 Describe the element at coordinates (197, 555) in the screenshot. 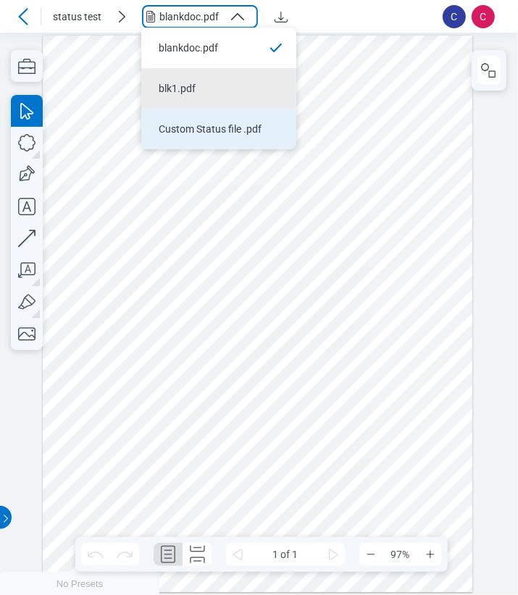

I see `button: Continuous Page Layout` at that location.